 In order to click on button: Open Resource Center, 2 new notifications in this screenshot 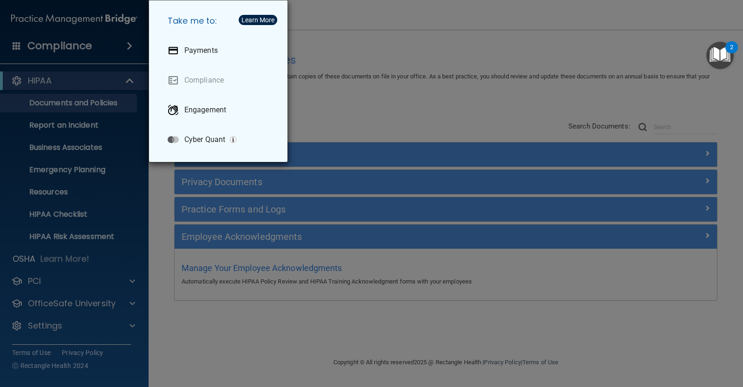, I will do `click(719, 55)`.